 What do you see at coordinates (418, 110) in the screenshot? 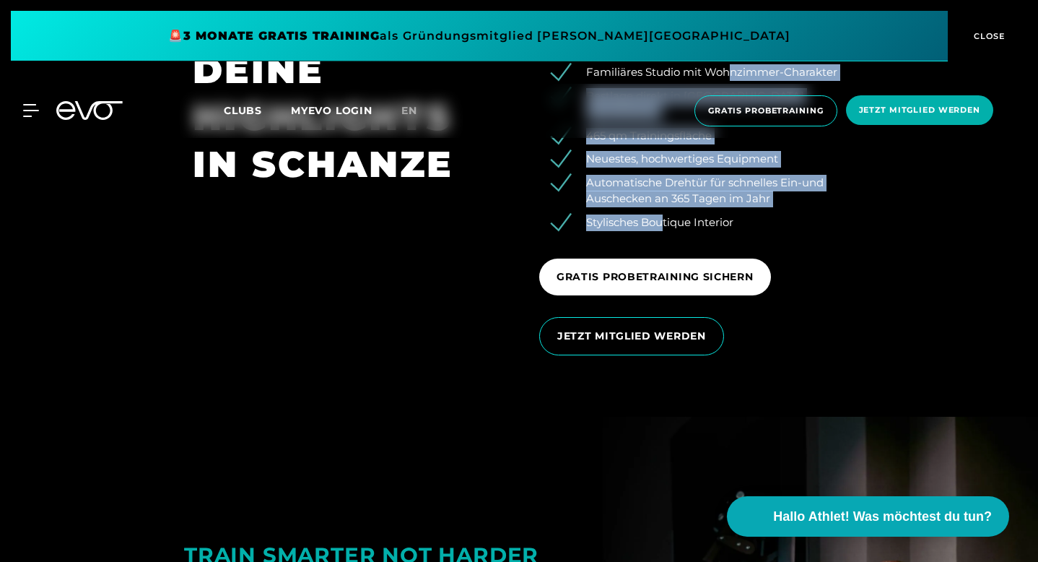
I see `a: en` at bounding box center [418, 110].